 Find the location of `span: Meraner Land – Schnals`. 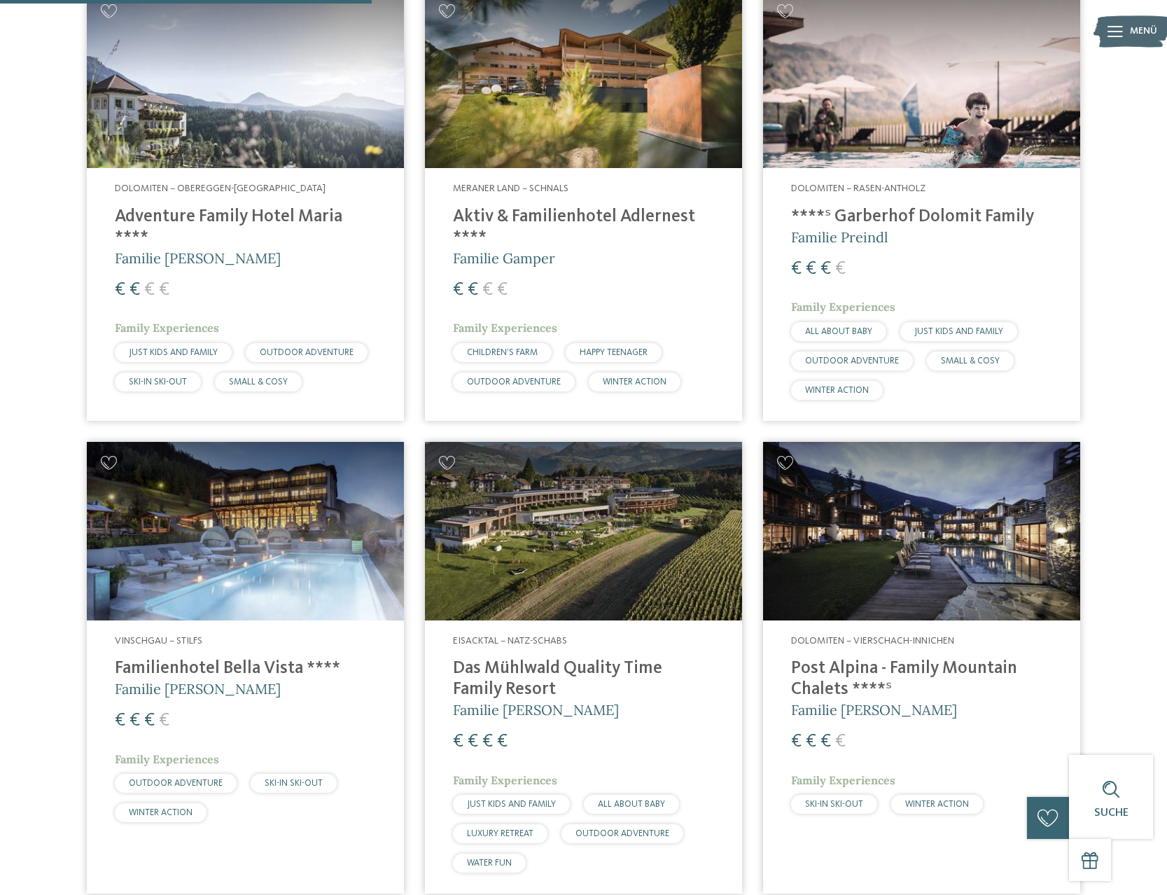

span: Meraner Land – Schnals is located at coordinates (510, 188).